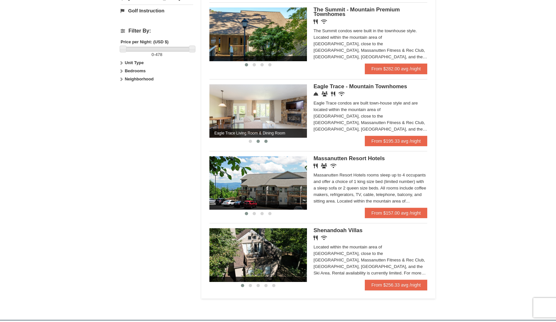 The width and height of the screenshot is (556, 322). What do you see at coordinates (134, 62) in the screenshot?
I see `strong: Unit Type` at bounding box center [134, 62].